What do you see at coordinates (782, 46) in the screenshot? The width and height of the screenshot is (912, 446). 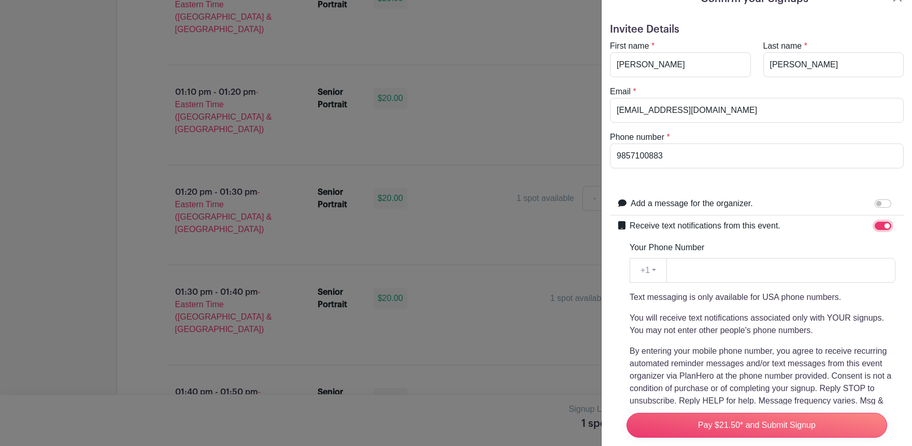 I see `label: Last name` at bounding box center [782, 46].